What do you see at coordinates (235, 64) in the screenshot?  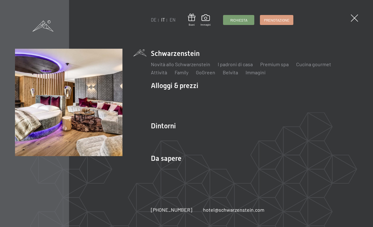 I see `a: I padroni di casa` at bounding box center [235, 64].